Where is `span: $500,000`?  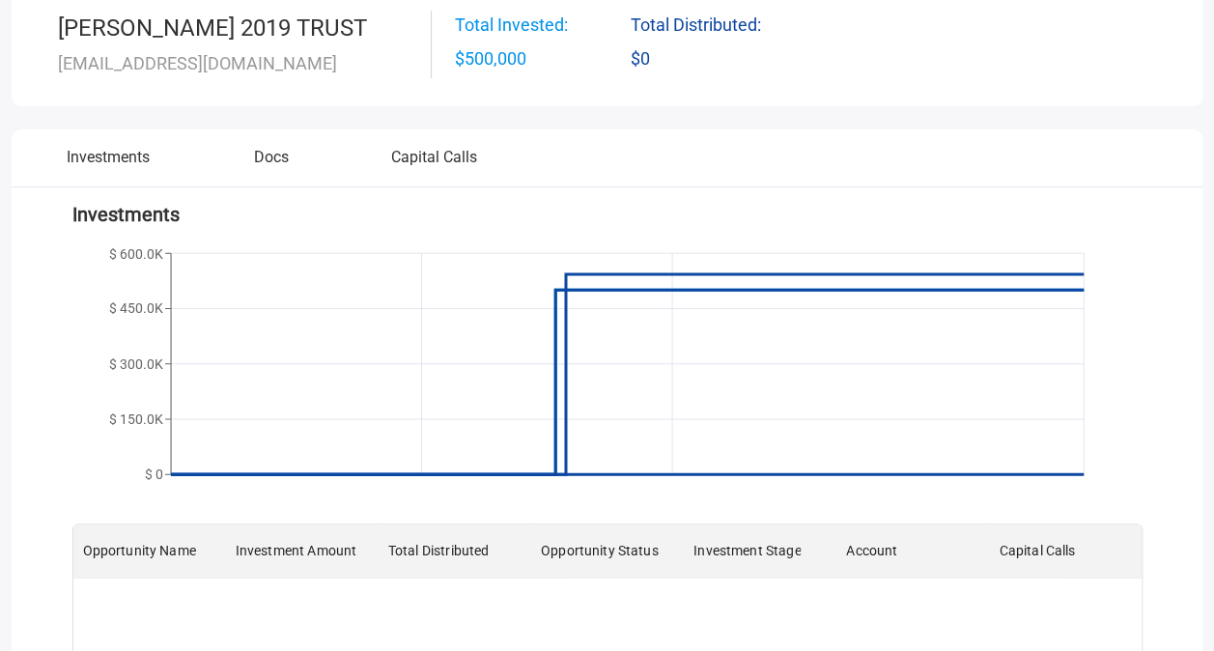 span: $500,000 is located at coordinates (543, 59).